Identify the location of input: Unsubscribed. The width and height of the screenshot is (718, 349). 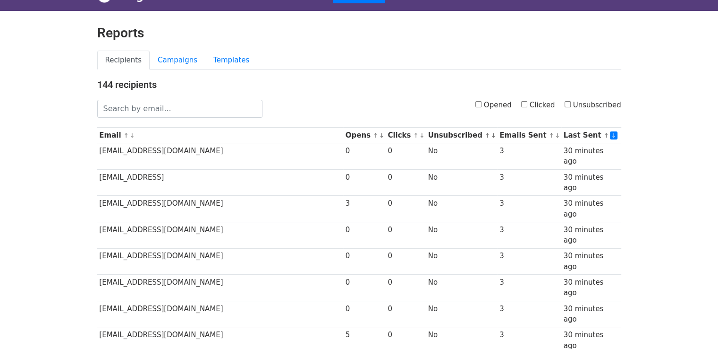
(568, 104).